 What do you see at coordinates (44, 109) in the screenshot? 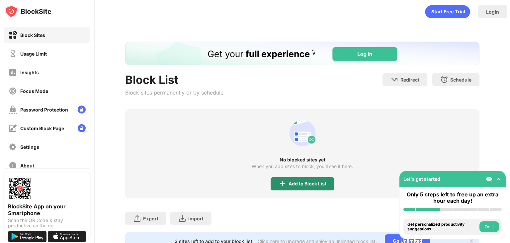
I see `div: Password Protection` at bounding box center [44, 109].